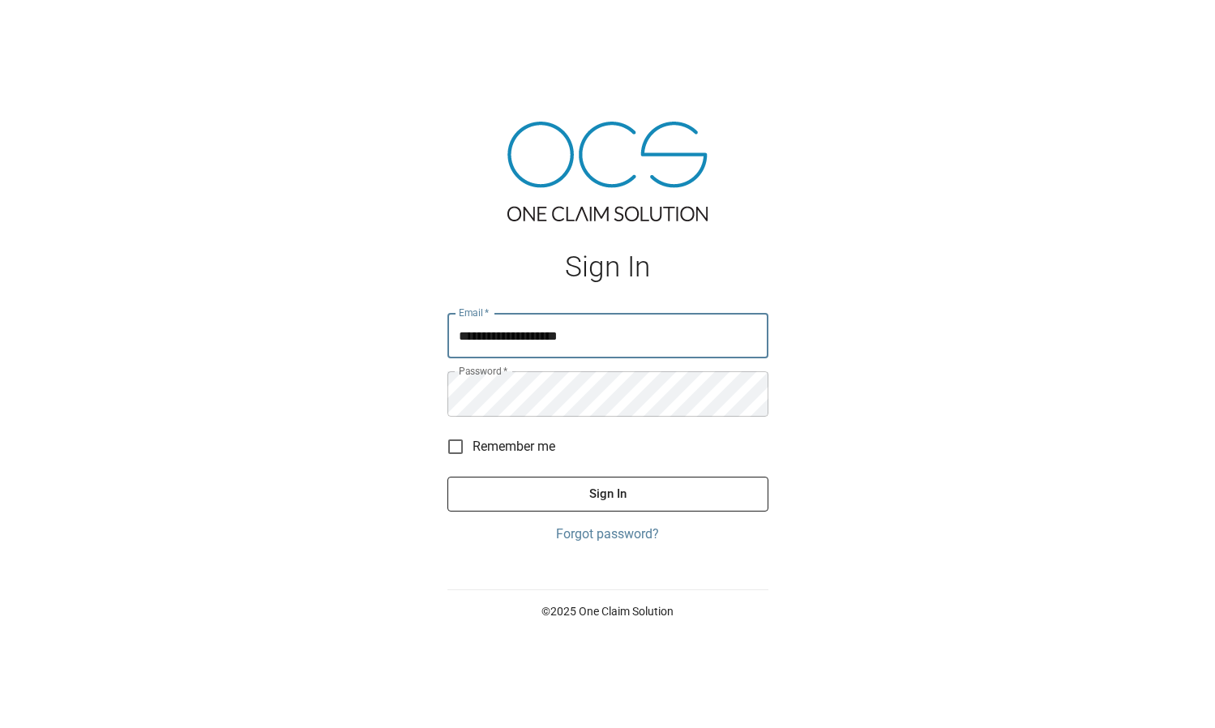  Describe the element at coordinates (474, 312) in the screenshot. I see `label: Email` at that location.